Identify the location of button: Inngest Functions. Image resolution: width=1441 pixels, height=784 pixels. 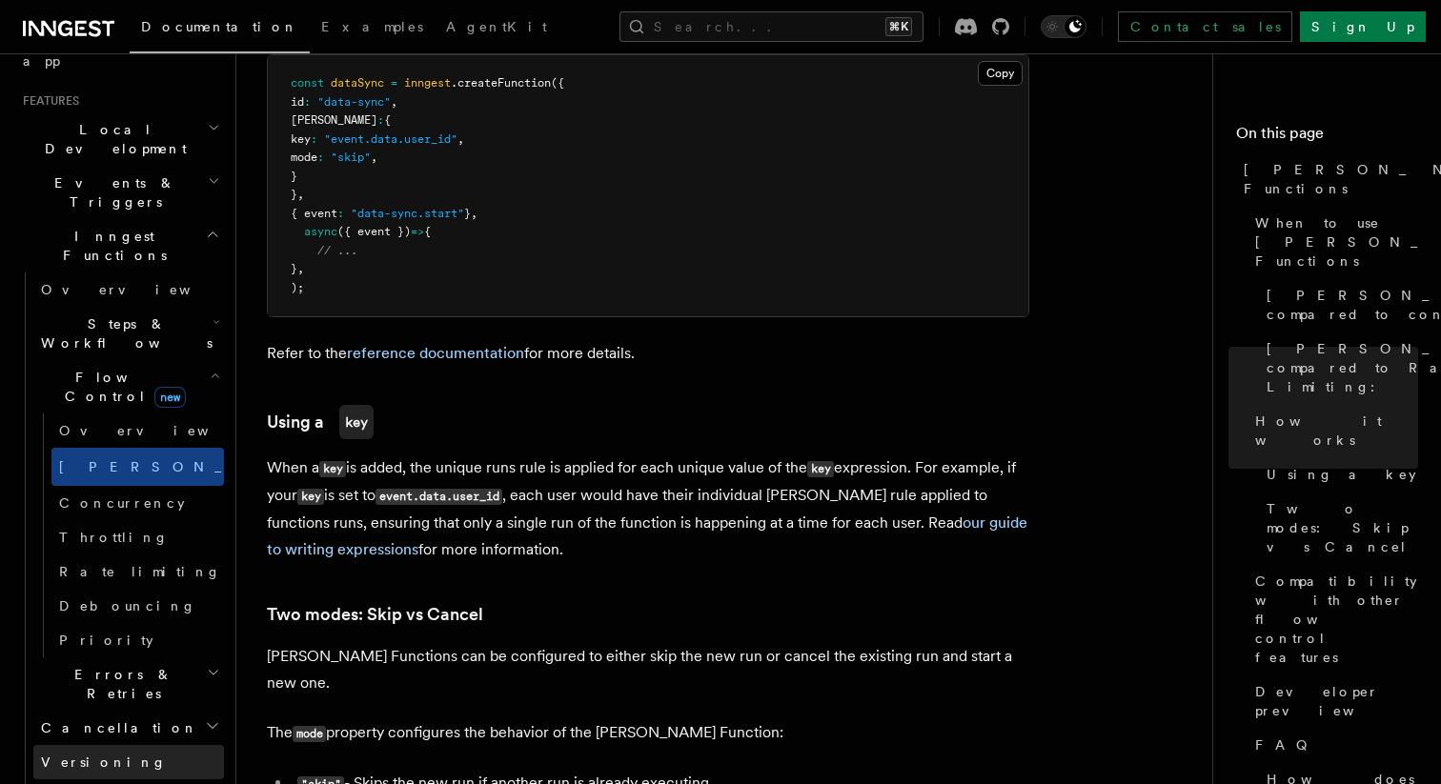
(119, 246).